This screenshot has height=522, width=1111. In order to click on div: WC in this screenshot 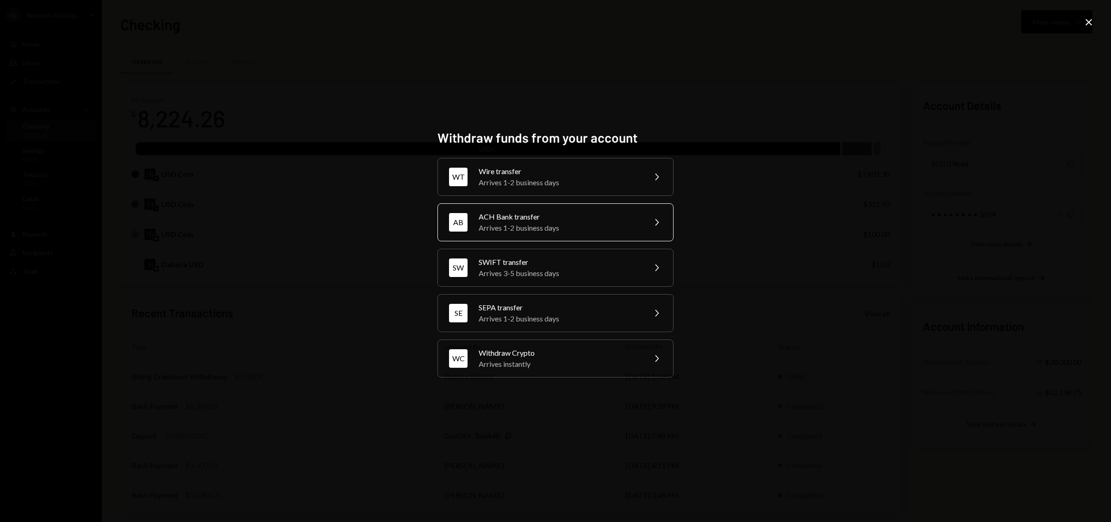, I will do `click(458, 358)`.